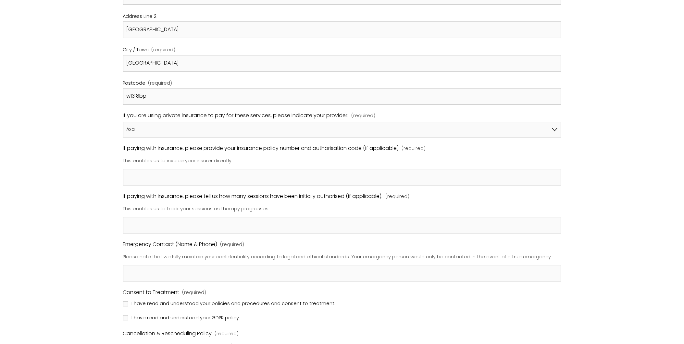  Describe the element at coordinates (342, 257) in the screenshot. I see `p: Please note that we fully maintain your confidentiality according to legal and ethical standards....` at that location.